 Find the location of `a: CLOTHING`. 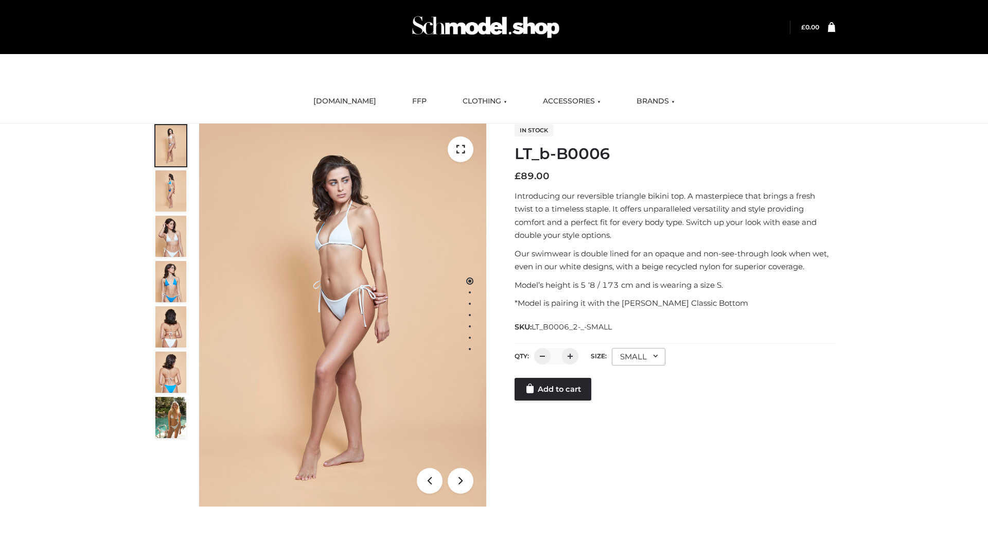

a: CLOTHING is located at coordinates (485, 101).